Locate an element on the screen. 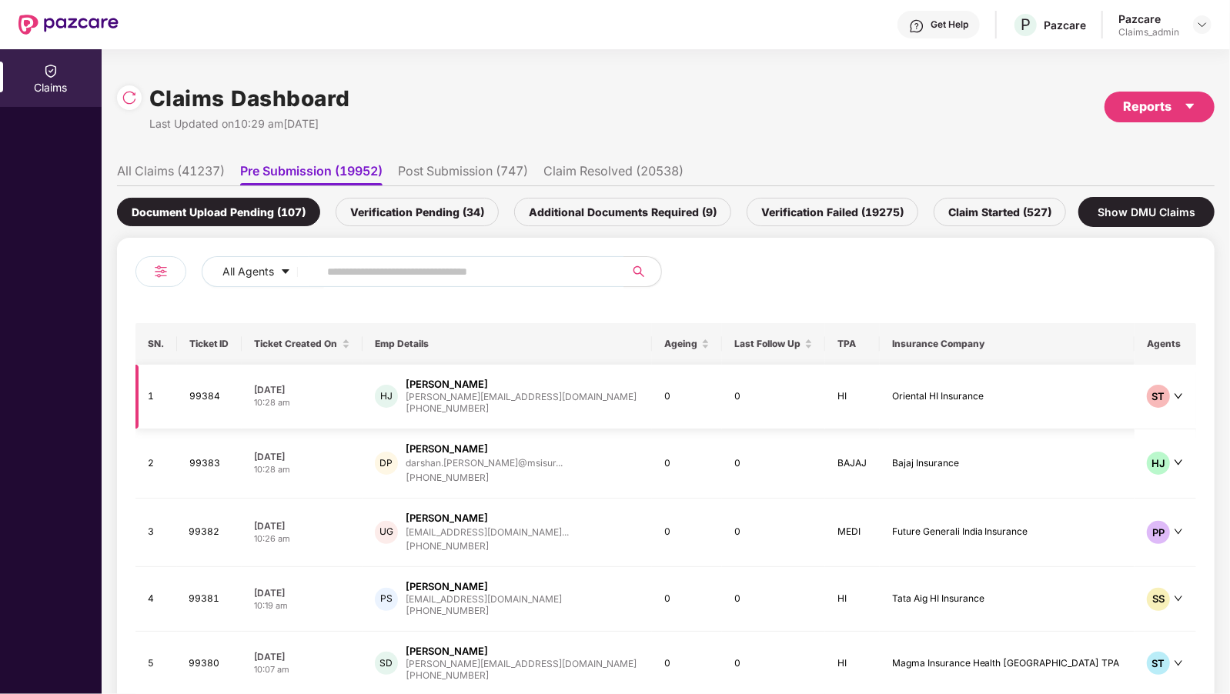 The width and height of the screenshot is (1230, 694). span: All Agents is located at coordinates (248, 272).